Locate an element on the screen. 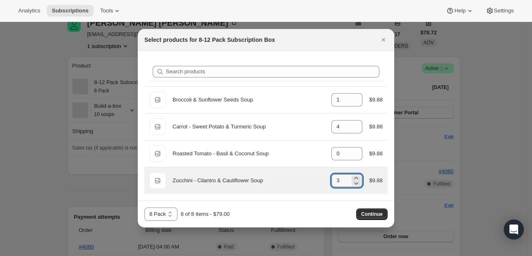 This screenshot has height=256, width=532. div: Zucchini - Cilantro & Cauliflower Soup is located at coordinates (249, 180).